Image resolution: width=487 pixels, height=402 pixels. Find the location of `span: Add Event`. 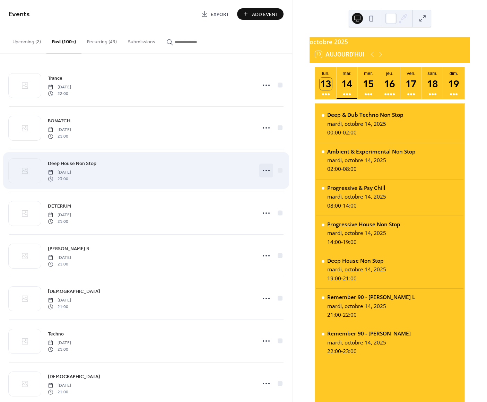

span: Add Event is located at coordinates (265, 14).